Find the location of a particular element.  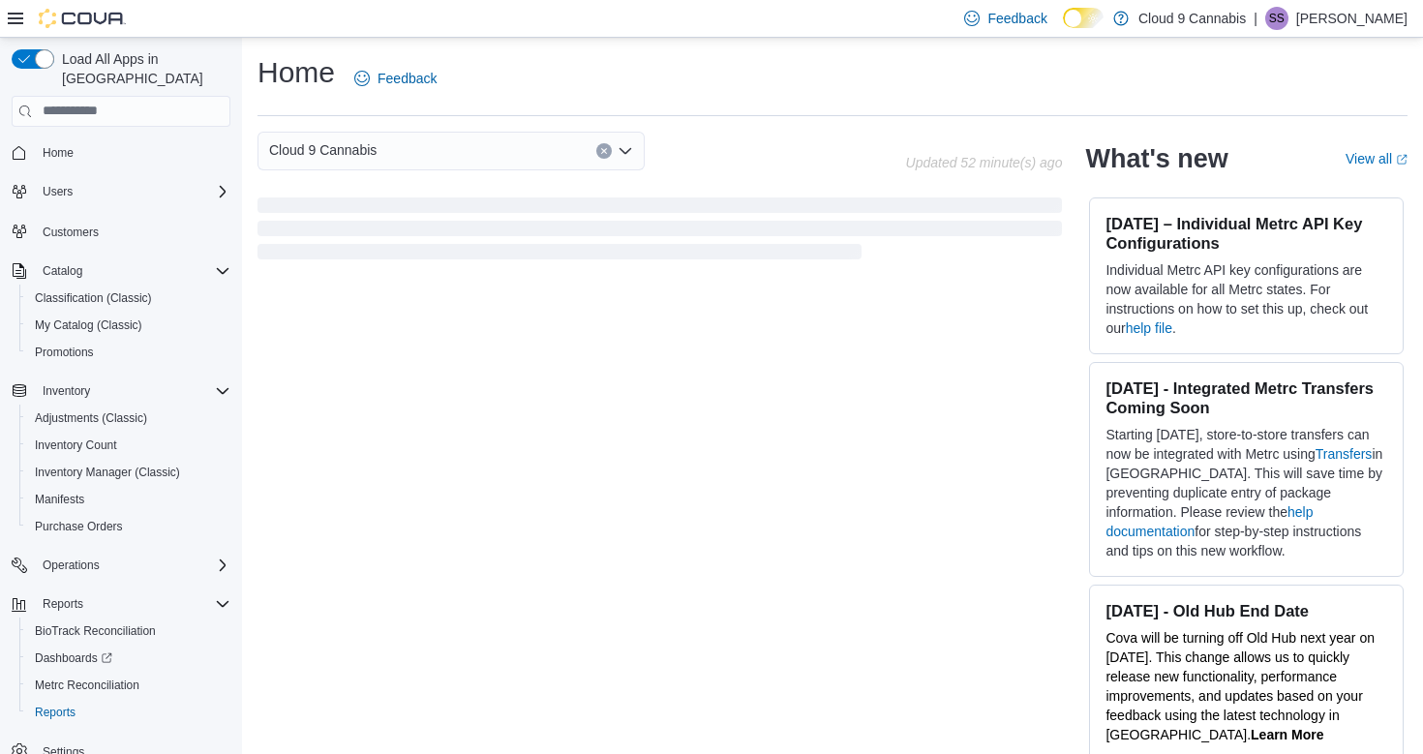

button: Clear input is located at coordinates (604, 151).